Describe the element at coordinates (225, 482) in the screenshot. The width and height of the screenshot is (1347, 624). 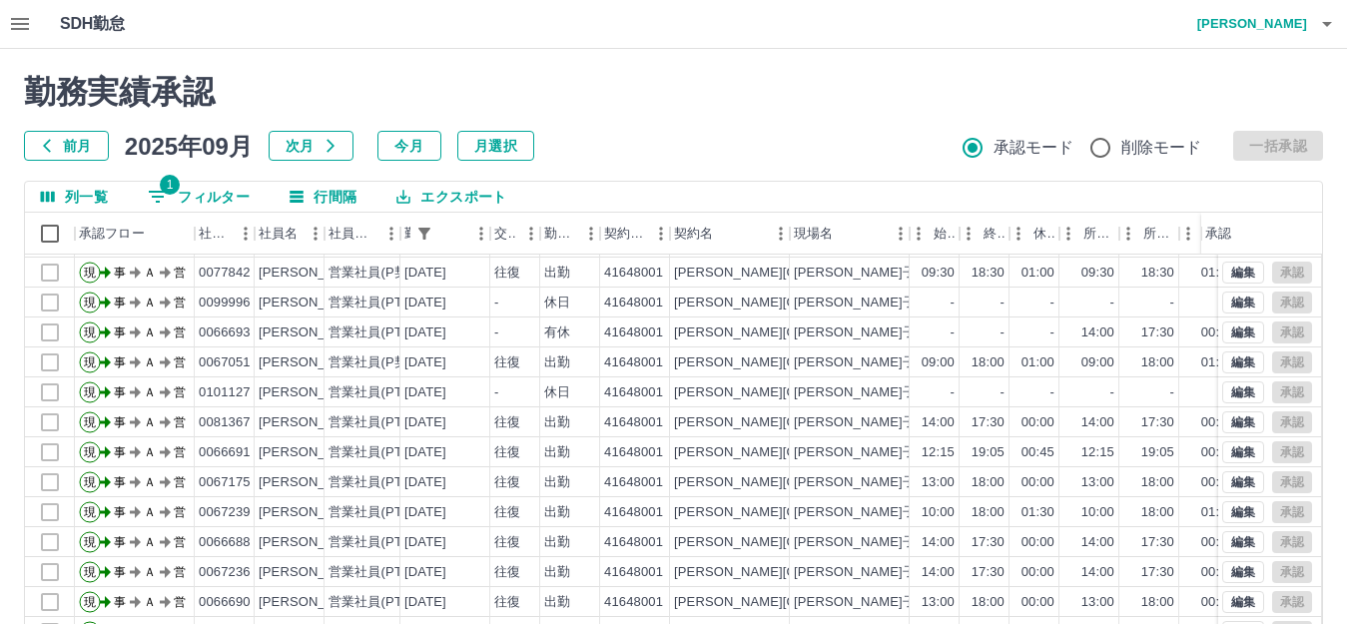
I see `div: 0067175` at that location.